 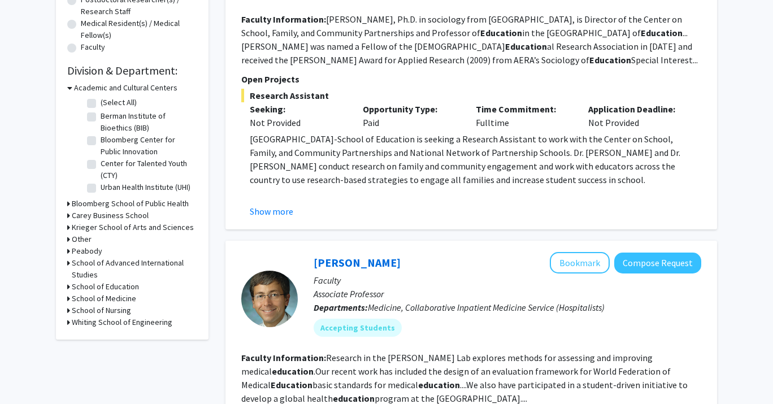 I want to click on button: Compose Request to Sean Tackett, so click(x=658, y=263).